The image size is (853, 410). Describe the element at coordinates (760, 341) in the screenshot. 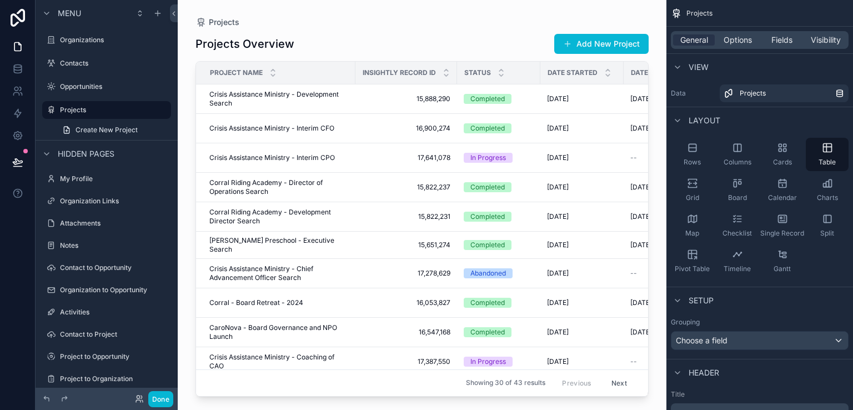

I see `button: Choose a field` at that location.